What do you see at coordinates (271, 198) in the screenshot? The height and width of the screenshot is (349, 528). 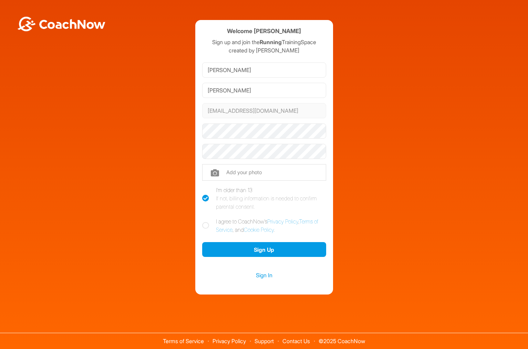 I see `div: I'm older than 13` at bounding box center [271, 198].